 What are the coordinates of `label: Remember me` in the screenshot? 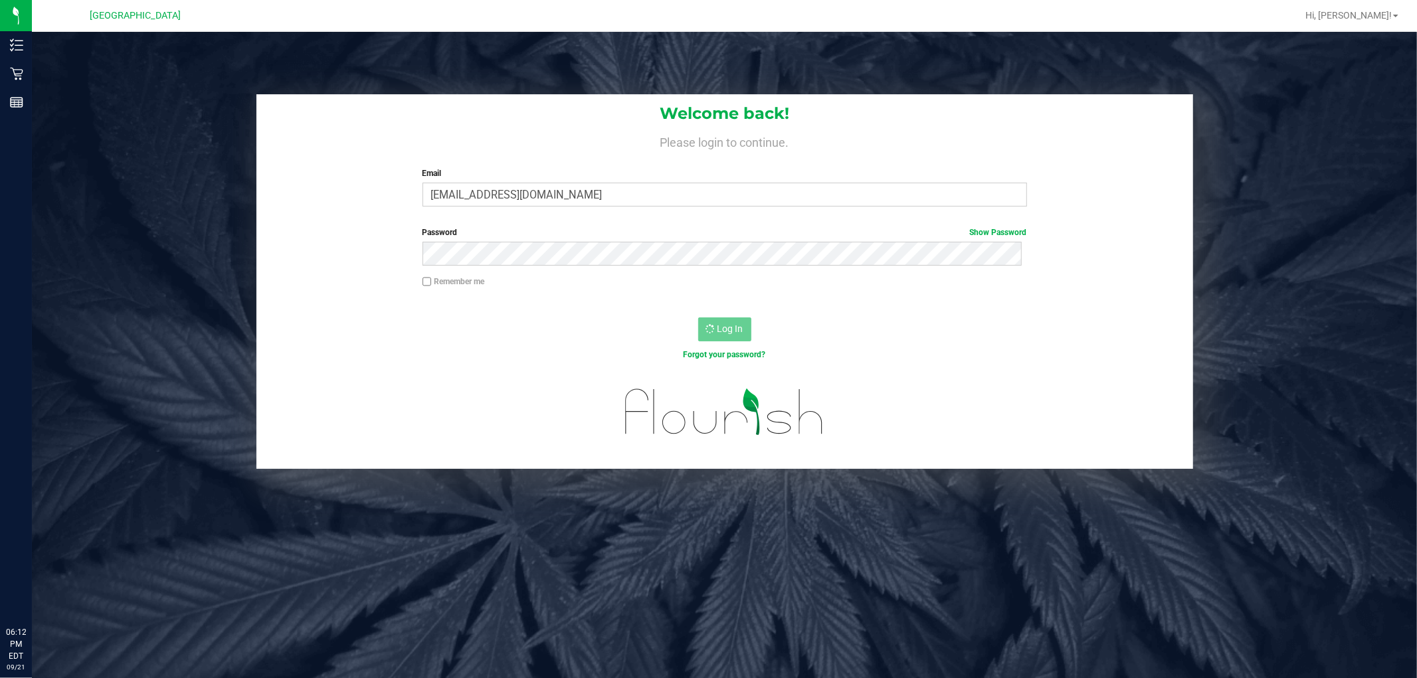 It's located at (454, 282).